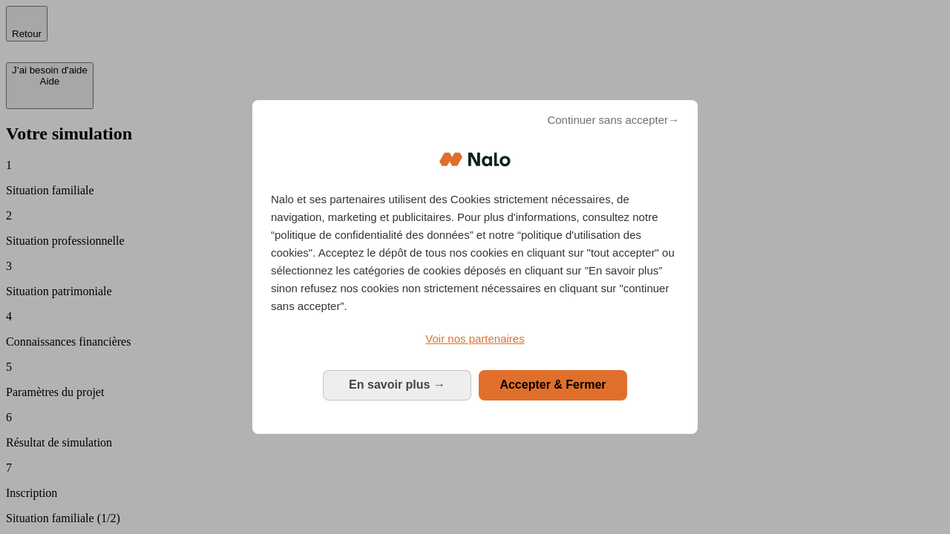 Image resolution: width=950 pixels, height=534 pixels. Describe the element at coordinates (397, 385) in the screenshot. I see `button: En savoir plus: Configurer vos consentements` at that location.